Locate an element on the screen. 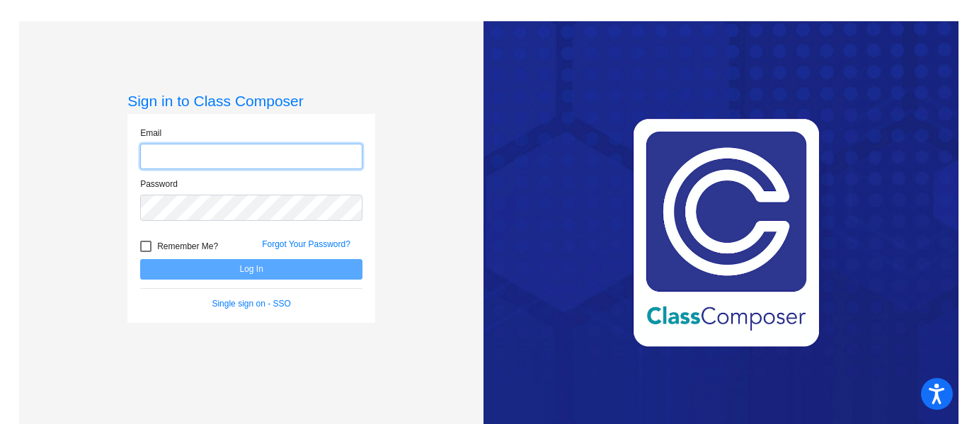 The width and height of the screenshot is (967, 424). label: Email is located at coordinates (151, 133).